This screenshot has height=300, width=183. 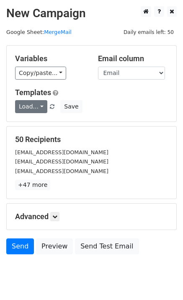 I want to click on a: Copy/paste..., so click(x=41, y=73).